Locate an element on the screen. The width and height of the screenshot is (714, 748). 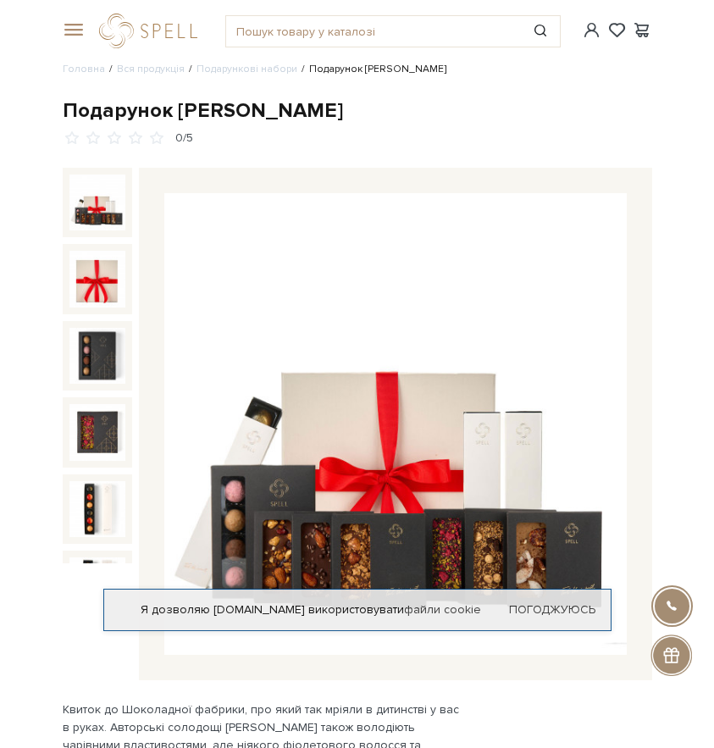
a: logo is located at coordinates (152, 31).